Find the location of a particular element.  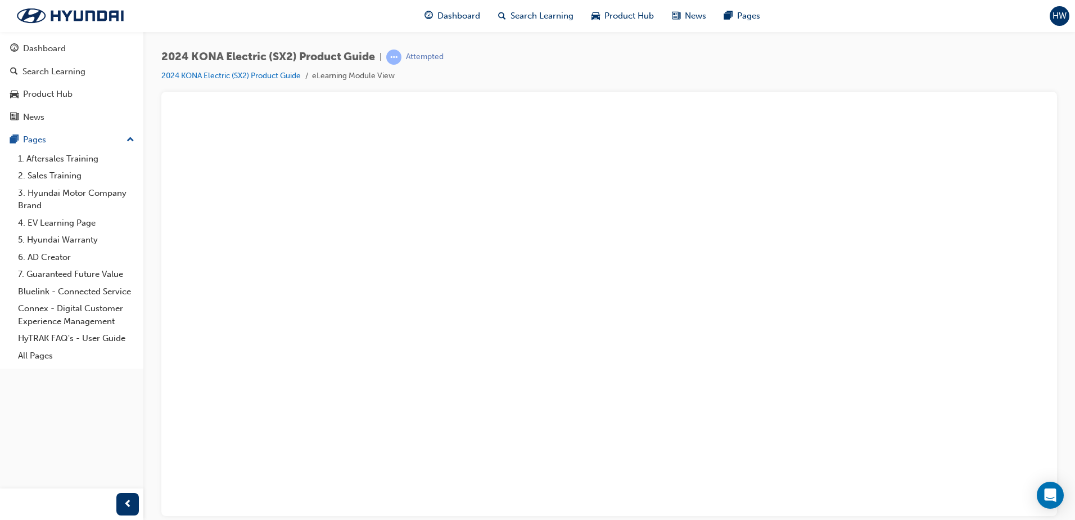

div: Attempted is located at coordinates (424, 57).